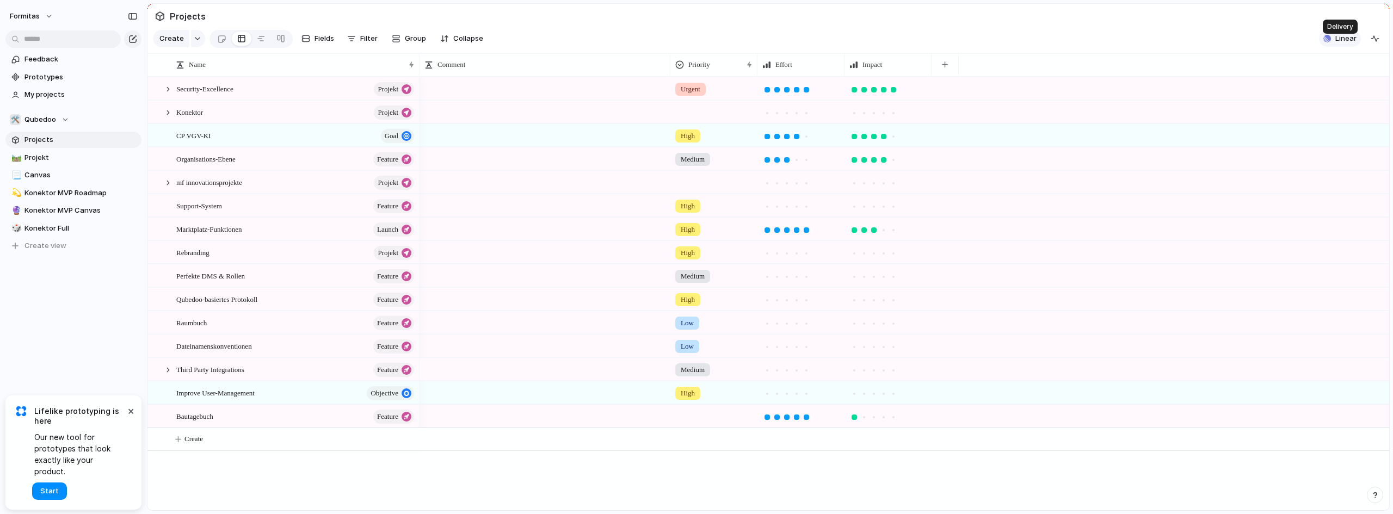 The image size is (1393, 514). I want to click on span: My projects, so click(81, 95).